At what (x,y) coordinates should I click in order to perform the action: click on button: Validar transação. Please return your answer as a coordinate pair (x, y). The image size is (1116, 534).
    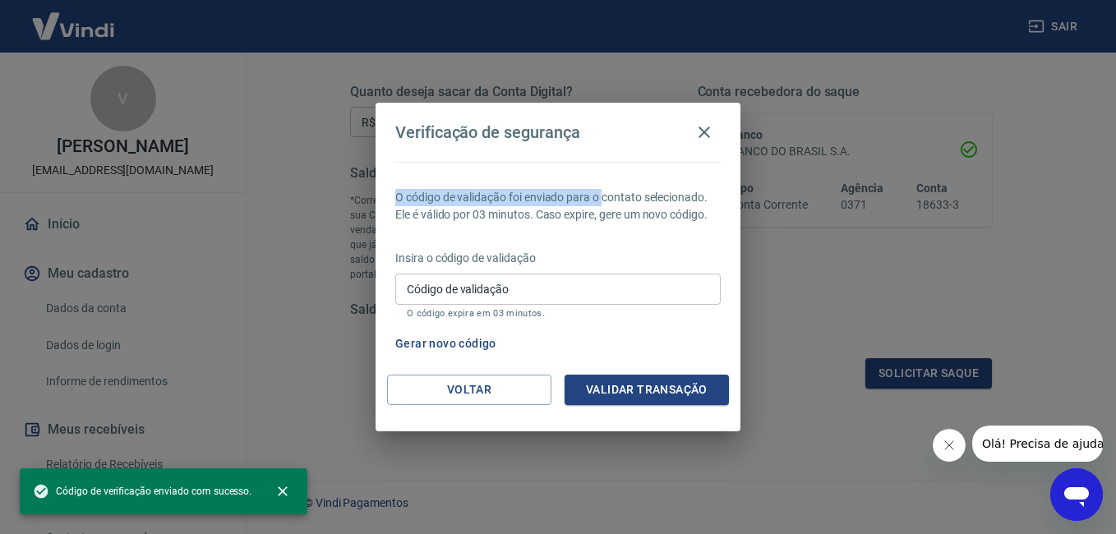
    Looking at the image, I should click on (647, 389).